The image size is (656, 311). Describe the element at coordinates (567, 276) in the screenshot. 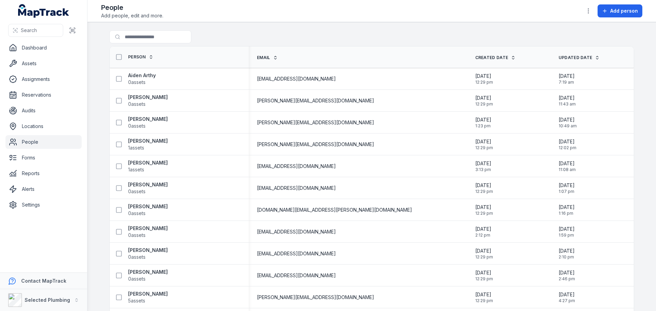

I see `time: 7/29/2025, 2:46:54 PM` at that location.